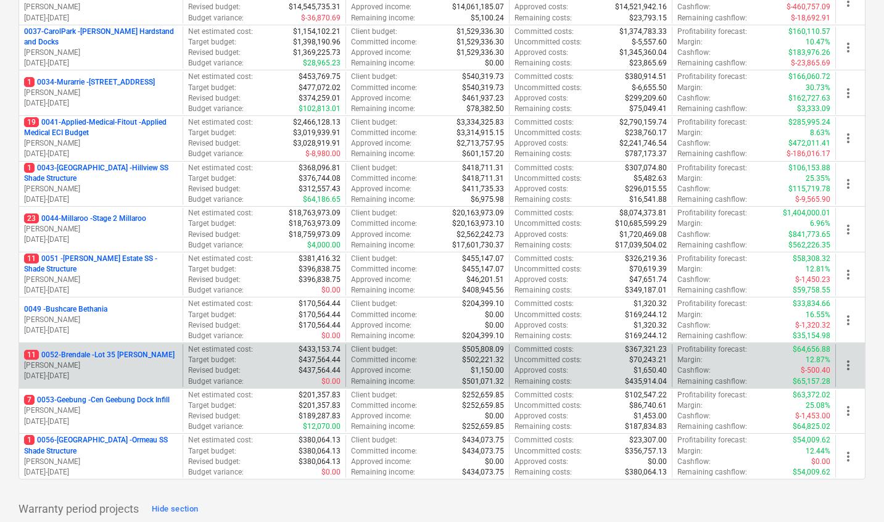  I want to click on p: $23,793.15, so click(648, 18).